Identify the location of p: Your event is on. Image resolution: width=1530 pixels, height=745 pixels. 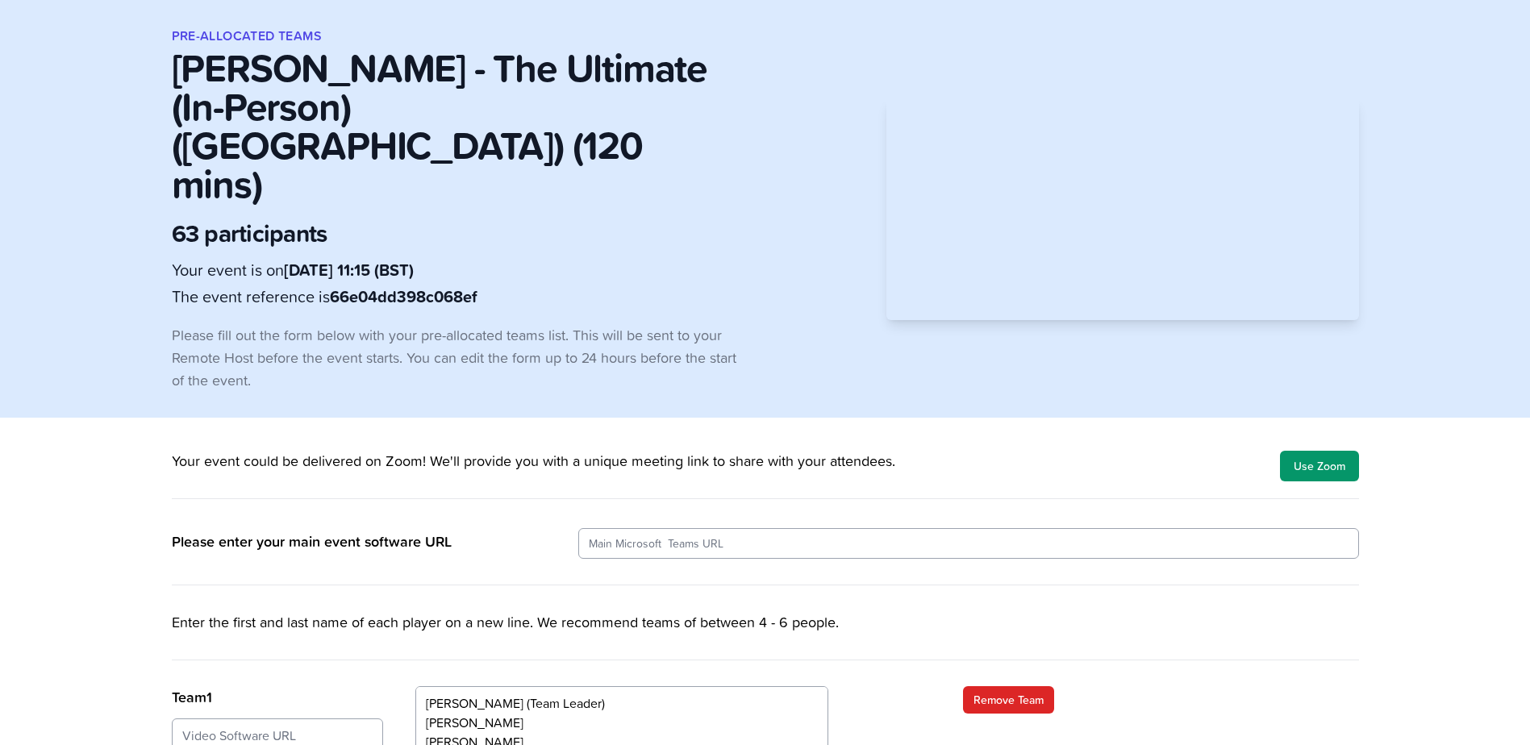
(455, 269).